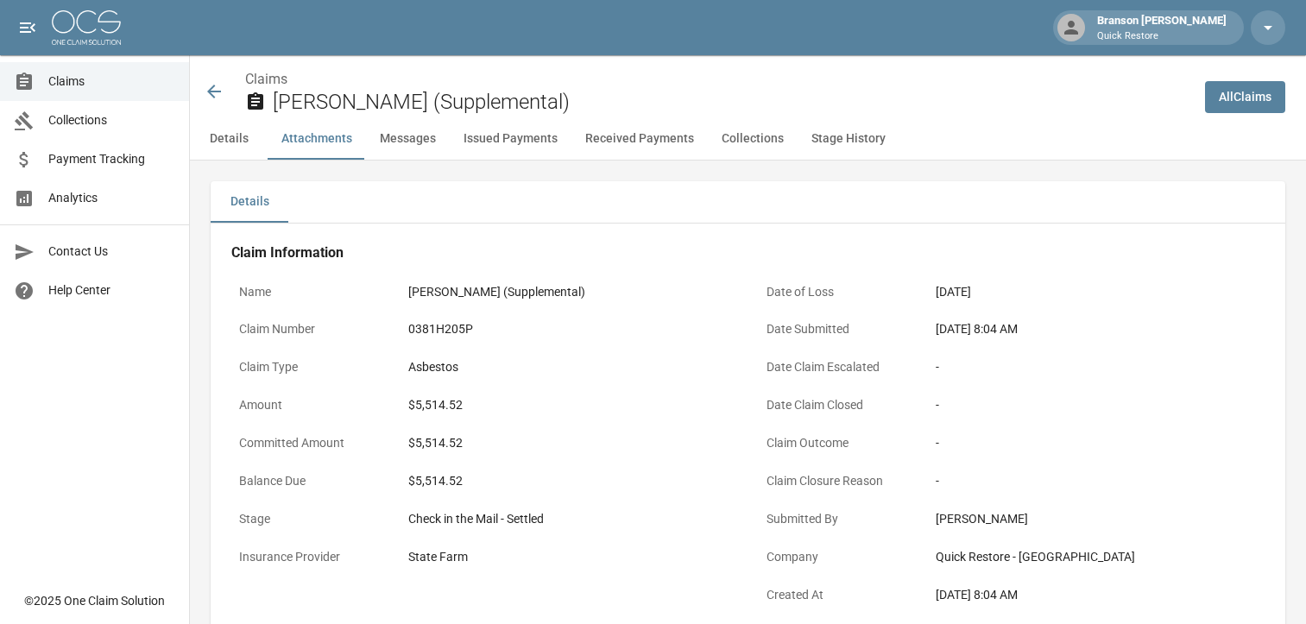 Image resolution: width=1306 pixels, height=624 pixels. What do you see at coordinates (837, 329) in the screenshot?
I see `p: Date Submitted` at bounding box center [837, 329].